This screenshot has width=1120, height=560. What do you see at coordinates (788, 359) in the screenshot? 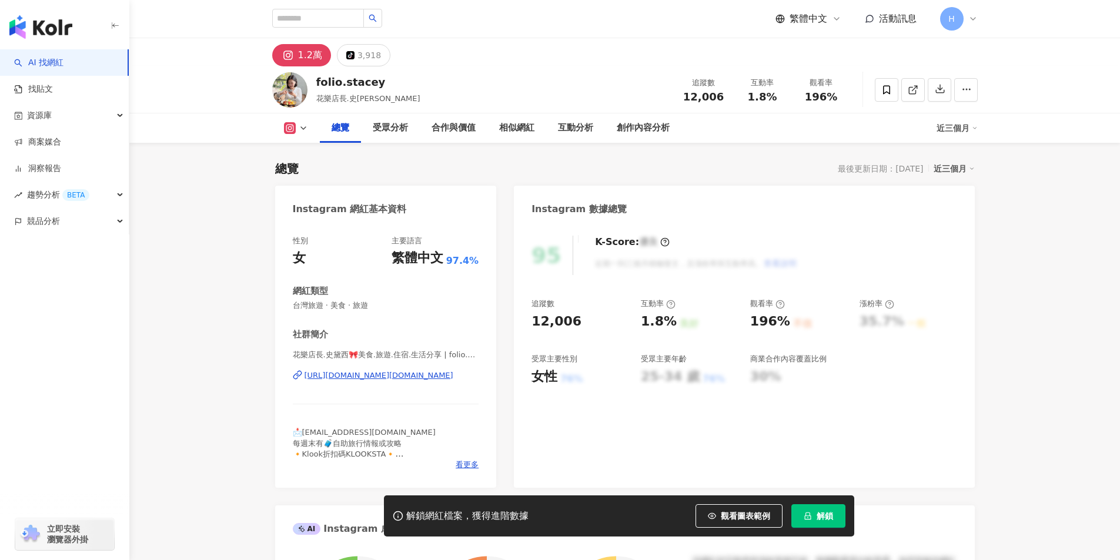
I see `div: 商業合作內容覆蓋比例` at bounding box center [788, 359].